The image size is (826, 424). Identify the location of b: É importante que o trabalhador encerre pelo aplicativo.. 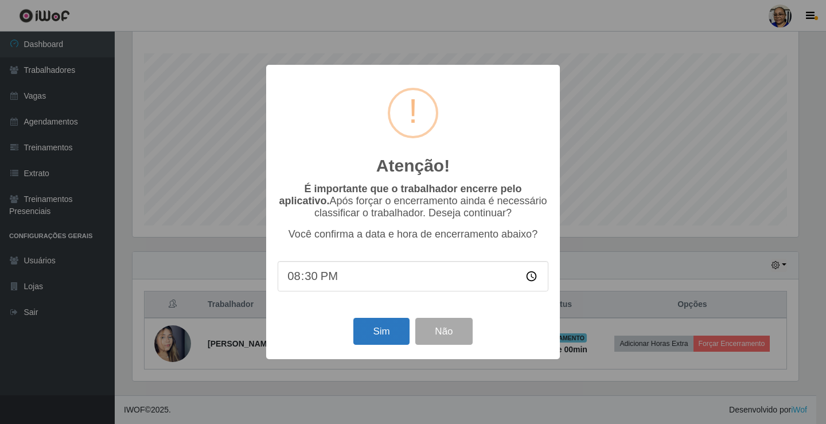
(400, 194).